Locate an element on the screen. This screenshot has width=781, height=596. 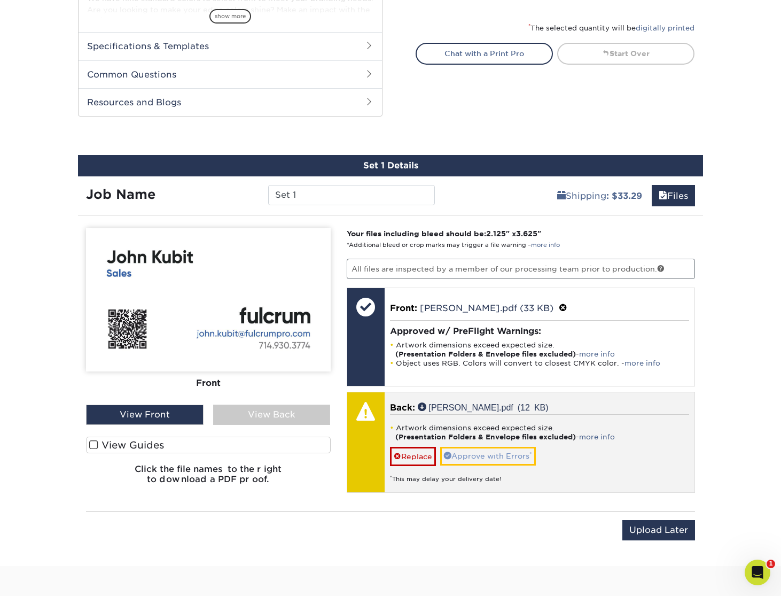
div: Set 1 Details is located at coordinates (391, 166).